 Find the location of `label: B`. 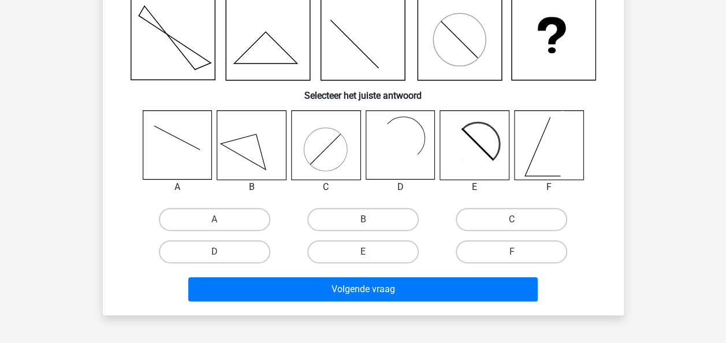

label: B is located at coordinates (363, 220).